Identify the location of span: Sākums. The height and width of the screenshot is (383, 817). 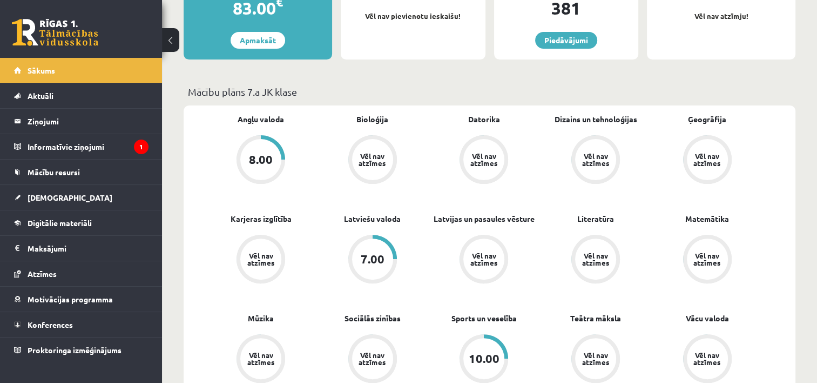
(41, 70).